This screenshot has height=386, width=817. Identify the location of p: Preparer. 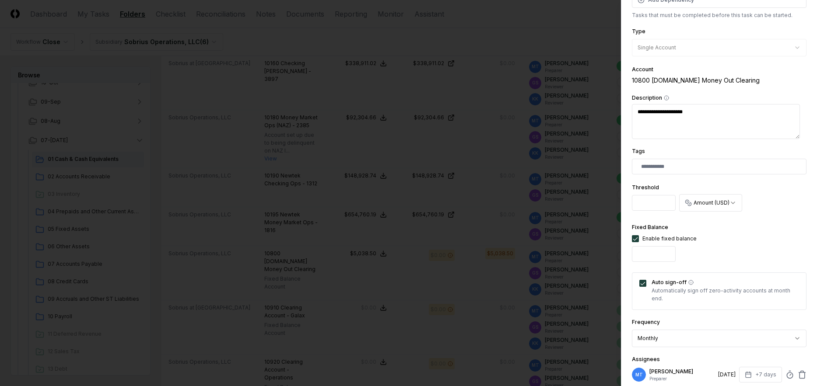
(682, 379).